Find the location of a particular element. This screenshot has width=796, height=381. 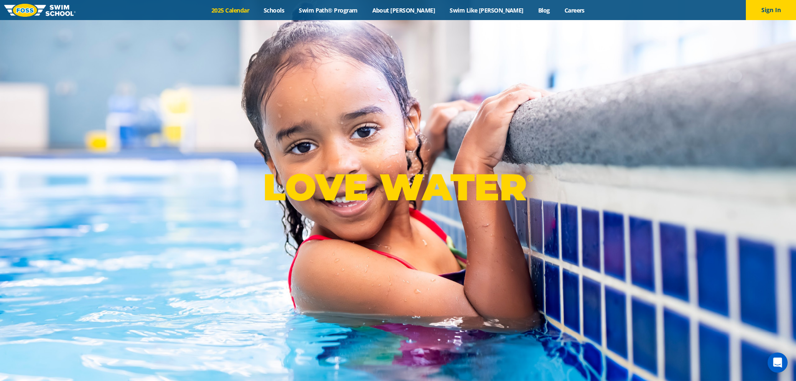

a: Blog is located at coordinates (544, 10).